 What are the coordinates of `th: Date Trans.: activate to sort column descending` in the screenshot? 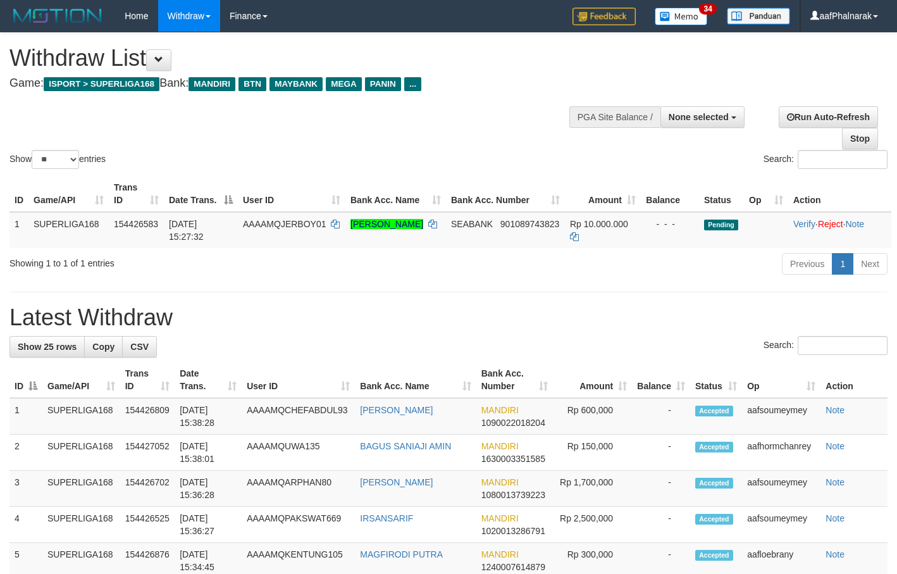 It's located at (201, 194).